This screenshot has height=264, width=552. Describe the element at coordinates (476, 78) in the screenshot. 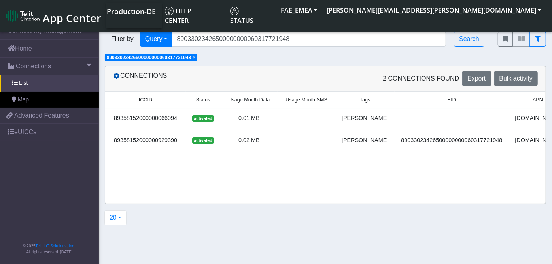

I see `span: Export` at that location.